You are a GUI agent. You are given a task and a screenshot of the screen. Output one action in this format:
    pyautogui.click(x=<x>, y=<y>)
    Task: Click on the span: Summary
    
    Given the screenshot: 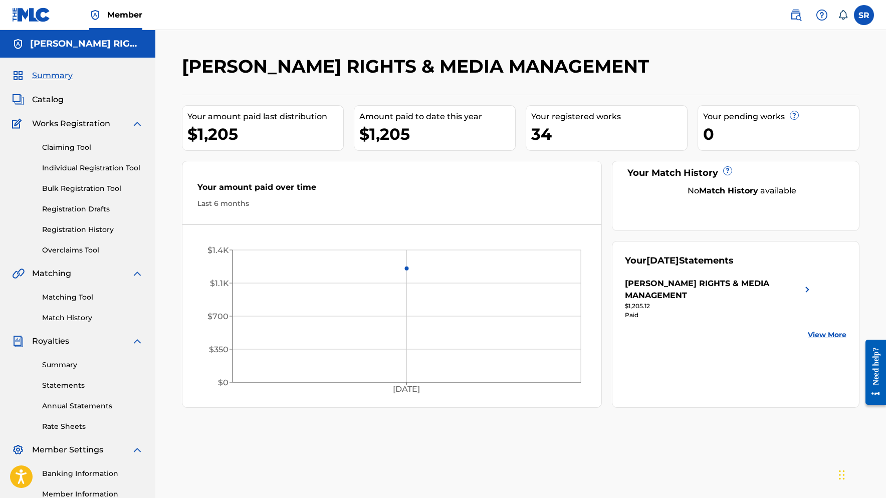 What is the action you would take?
    pyautogui.click(x=52, y=76)
    